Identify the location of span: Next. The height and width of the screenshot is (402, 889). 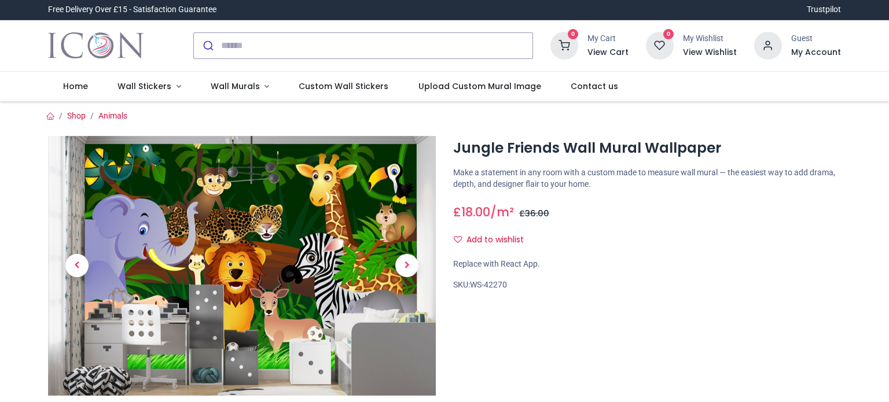
(407, 266).